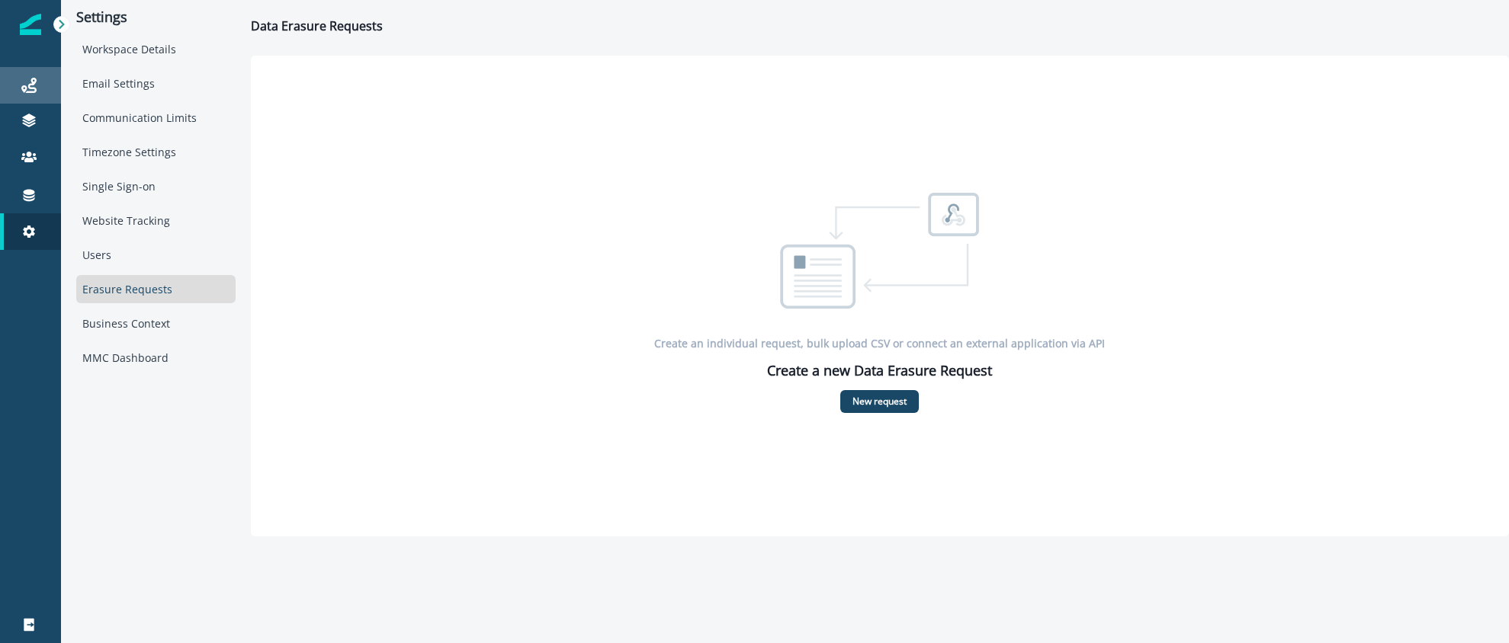  Describe the element at coordinates (156, 220) in the screenshot. I see `div: Website Tracking` at that location.